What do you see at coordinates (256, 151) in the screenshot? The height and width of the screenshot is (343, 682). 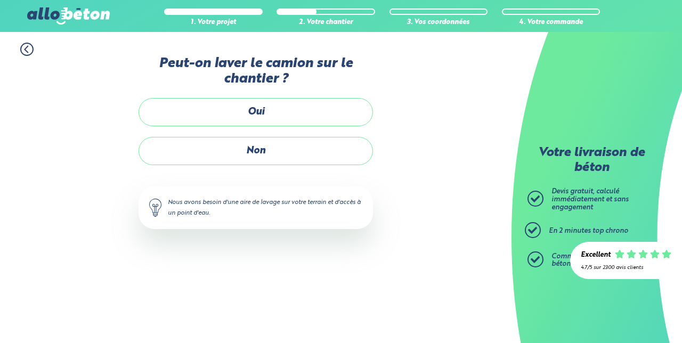 I see `label: Non` at bounding box center [256, 151].